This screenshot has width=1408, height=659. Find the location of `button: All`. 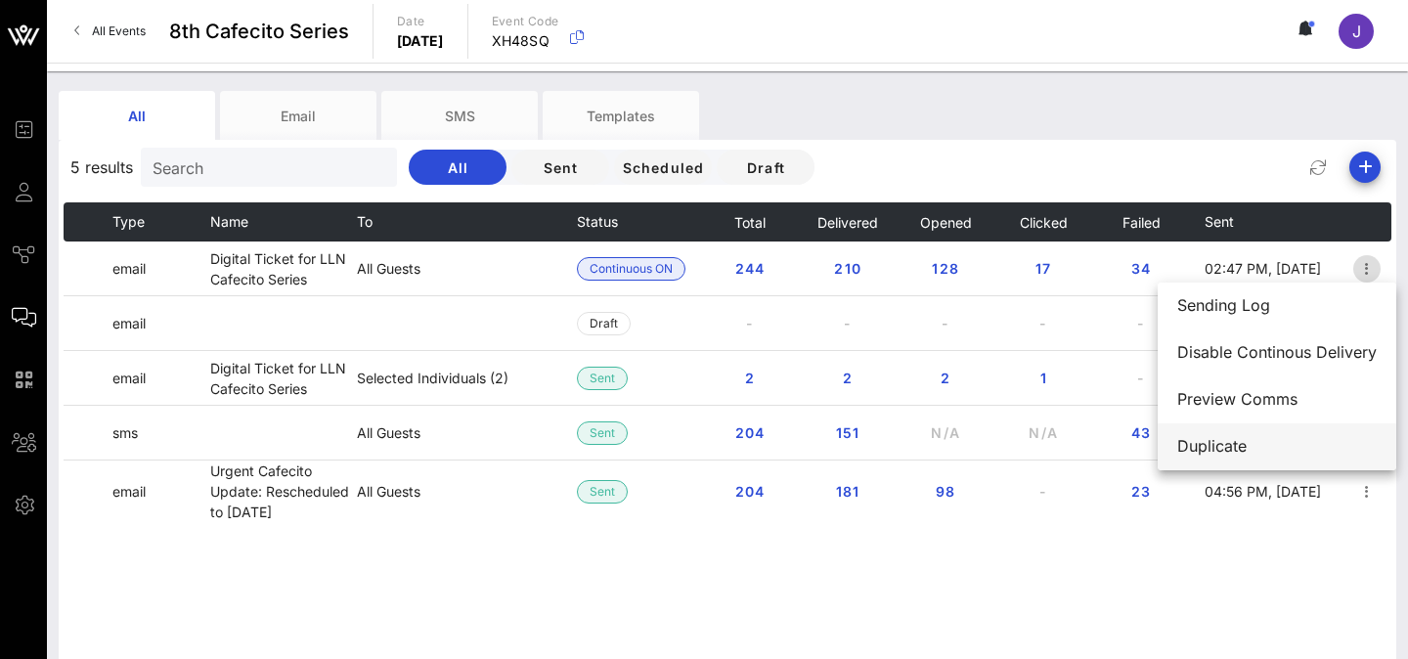

button: All is located at coordinates (458, 167).